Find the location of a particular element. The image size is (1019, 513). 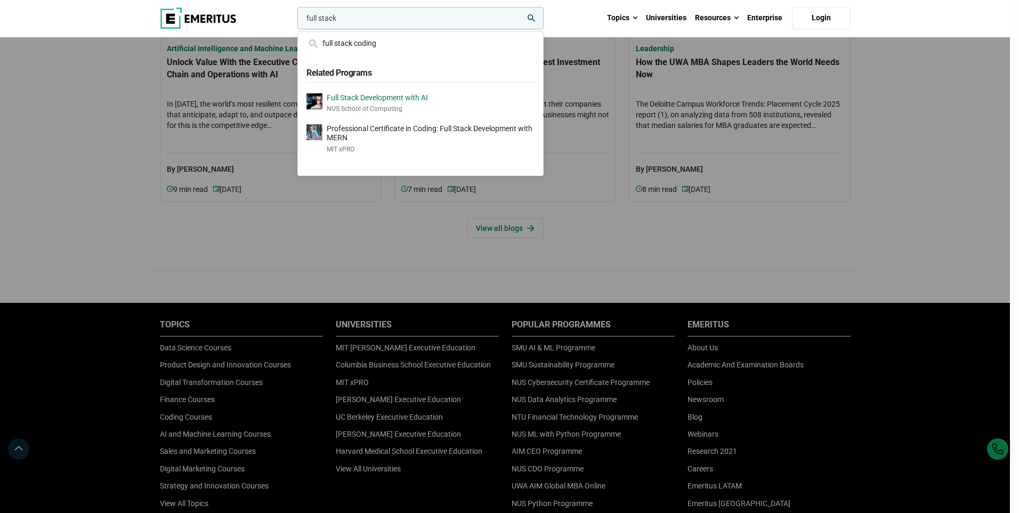

a: Login is located at coordinates (821, 18).